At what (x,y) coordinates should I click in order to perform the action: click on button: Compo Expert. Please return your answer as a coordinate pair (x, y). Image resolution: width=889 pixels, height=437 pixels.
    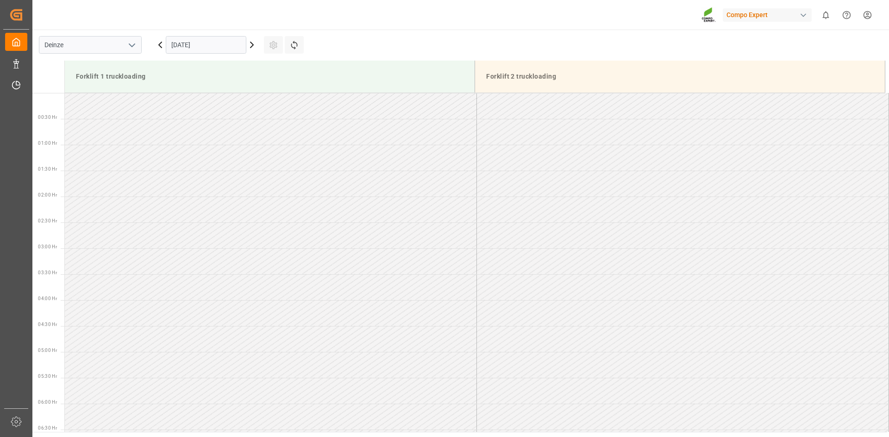
    Looking at the image, I should click on (769, 15).